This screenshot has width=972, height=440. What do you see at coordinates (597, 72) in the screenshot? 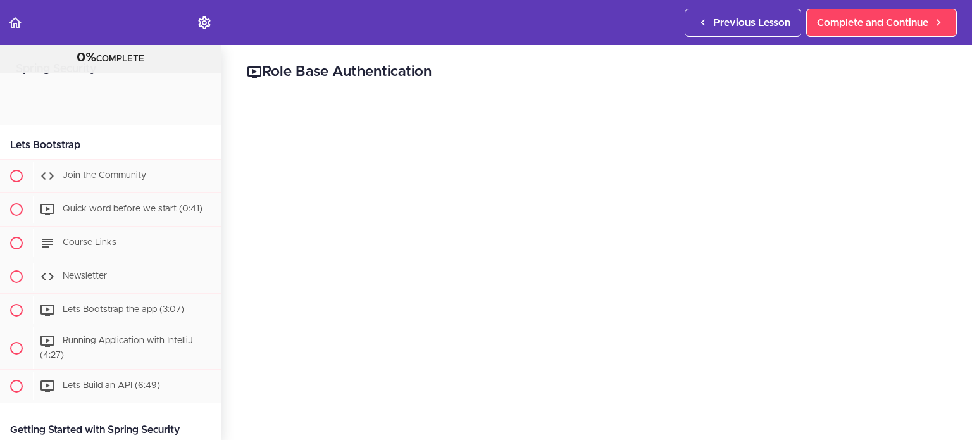
I see `h2: Role Base Authentication` at bounding box center [597, 72].